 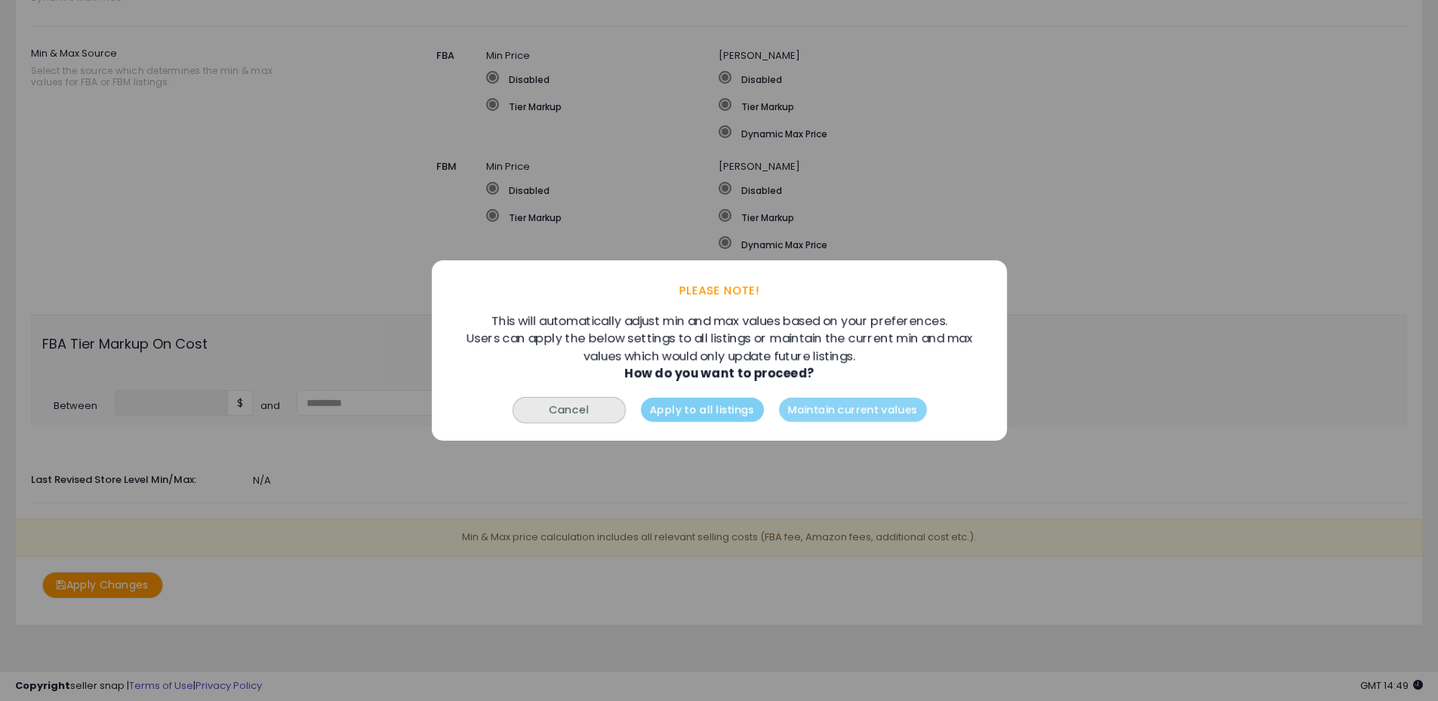 What do you see at coordinates (718, 372) in the screenshot?
I see `b: How do you want to proceed?` at bounding box center [718, 372].